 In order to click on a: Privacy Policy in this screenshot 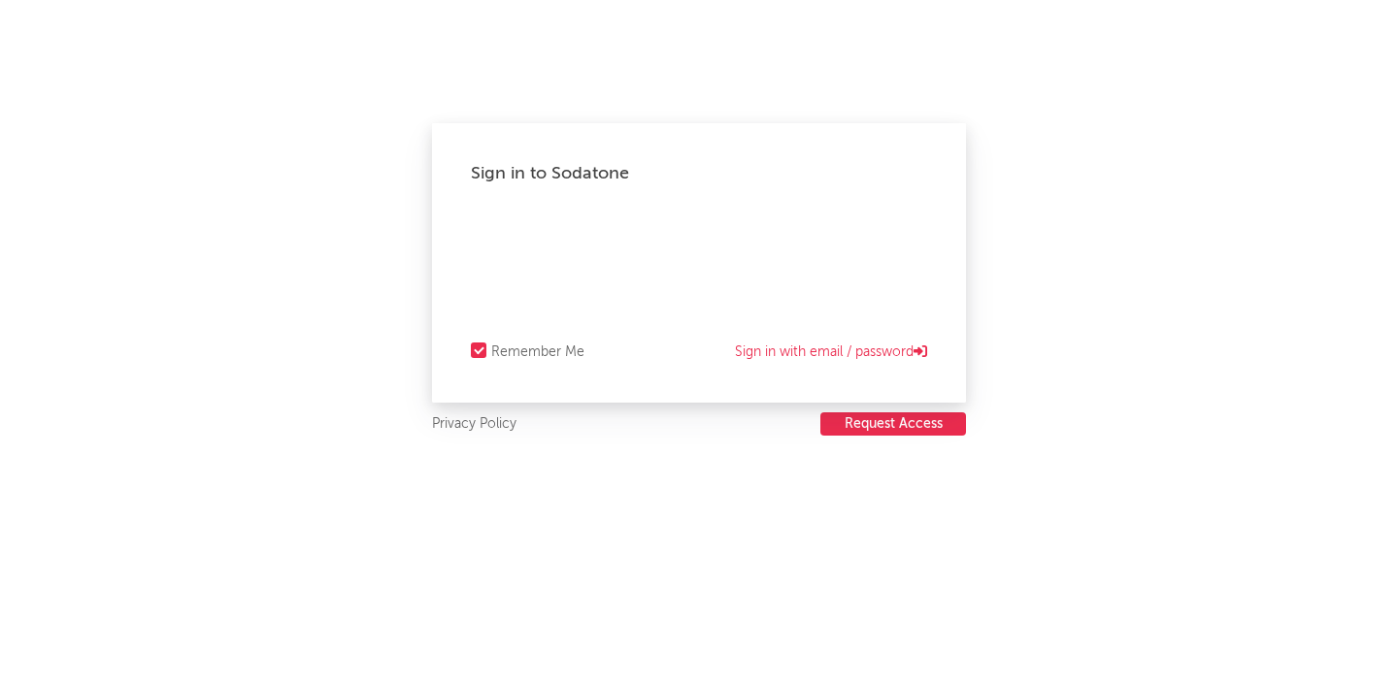, I will do `click(474, 424)`.